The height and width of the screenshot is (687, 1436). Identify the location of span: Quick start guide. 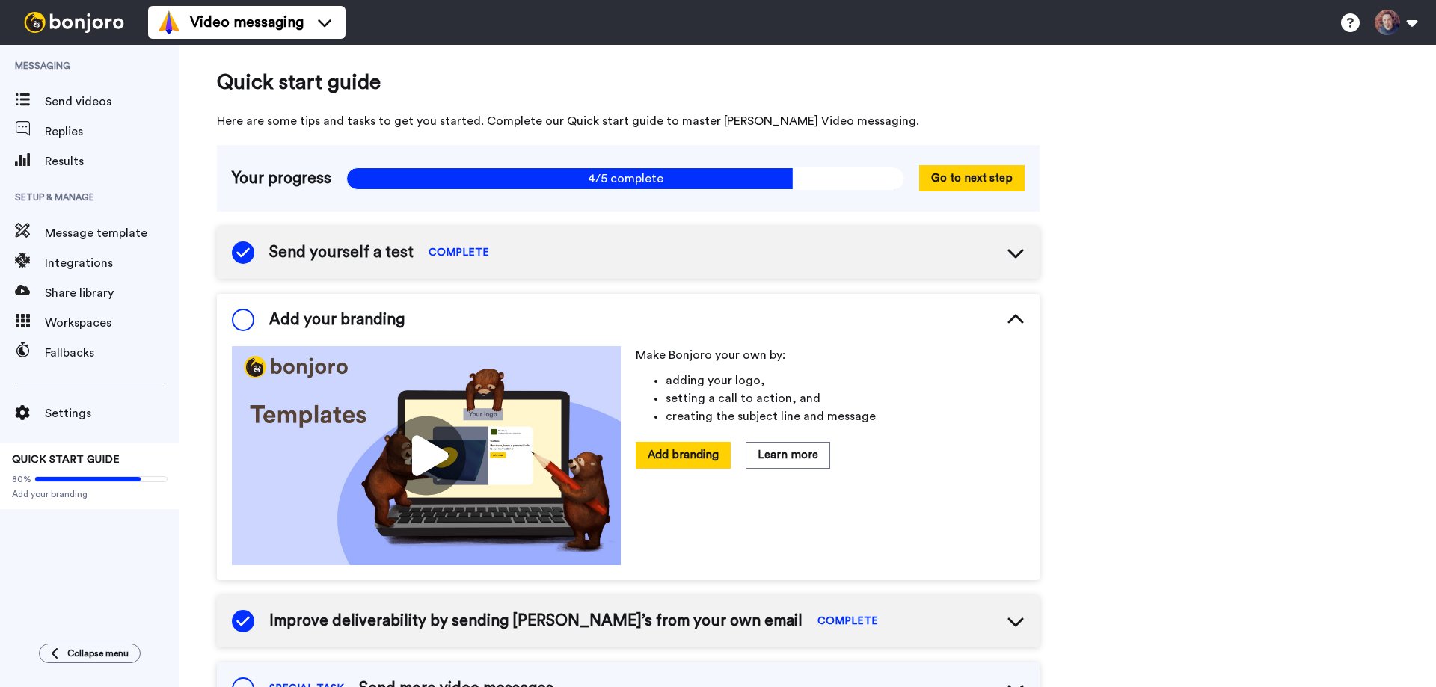
(628, 82).